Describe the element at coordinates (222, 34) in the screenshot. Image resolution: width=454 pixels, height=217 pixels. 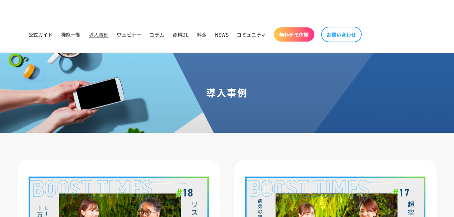
I see `a: NEWS` at that location.